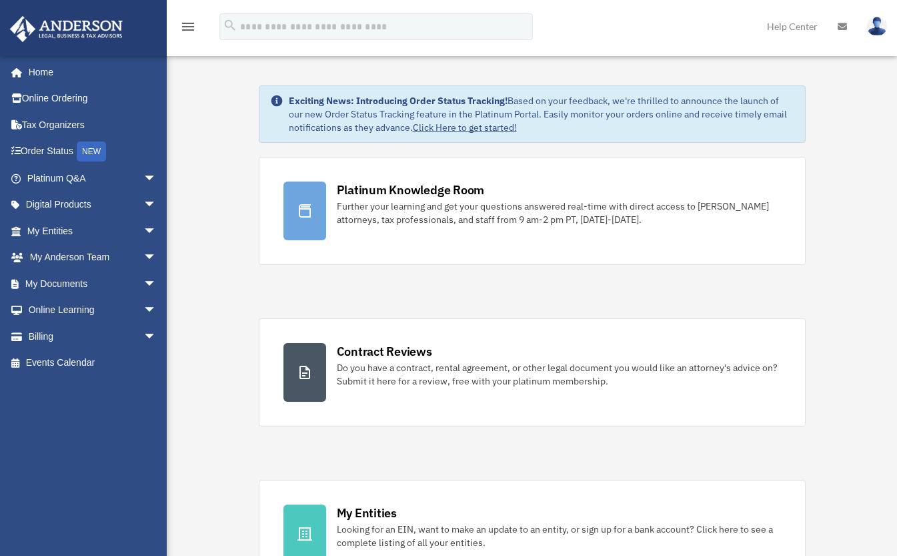 The width and height of the screenshot is (897, 556). I want to click on a: Platinum Q&Aarrow_drop_down, so click(93, 178).